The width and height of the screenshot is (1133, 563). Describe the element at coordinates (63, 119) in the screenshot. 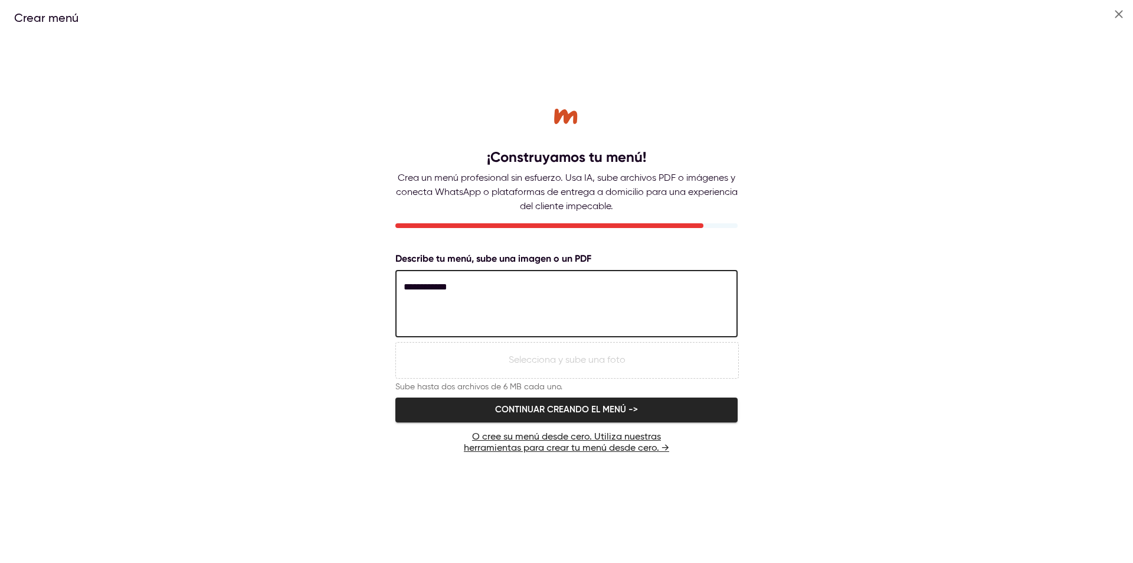

I see `font: MENÚ` at that location.